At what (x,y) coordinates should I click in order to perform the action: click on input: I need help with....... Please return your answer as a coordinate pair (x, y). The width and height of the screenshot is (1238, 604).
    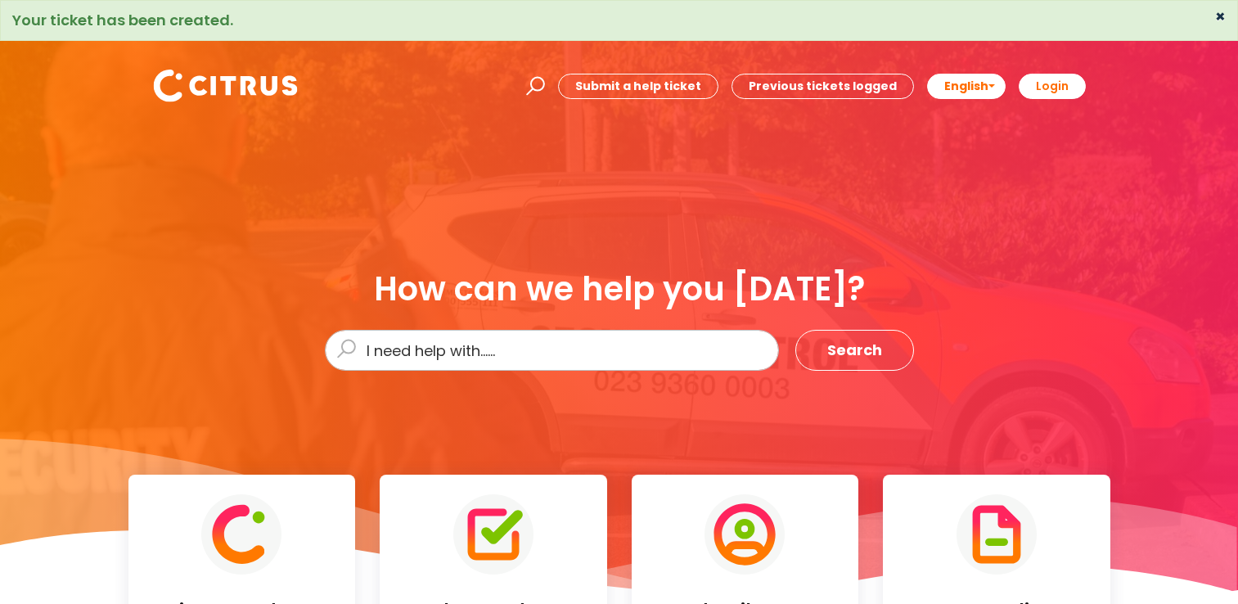
    Looking at the image, I should click on (552, 350).